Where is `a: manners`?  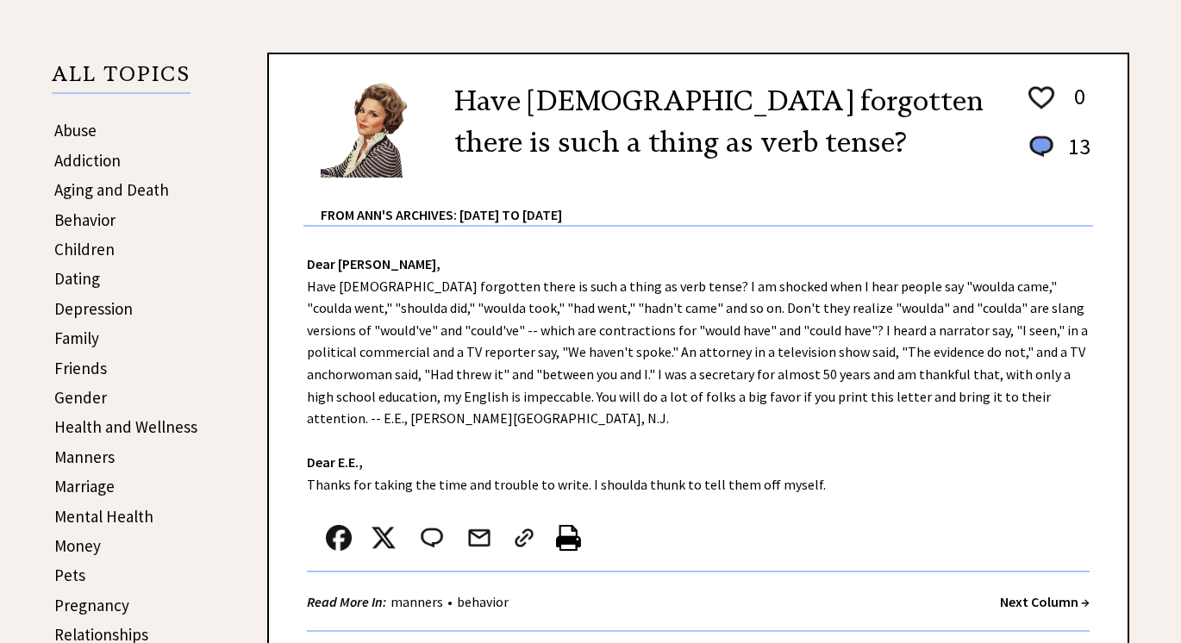 a: manners is located at coordinates (416, 602).